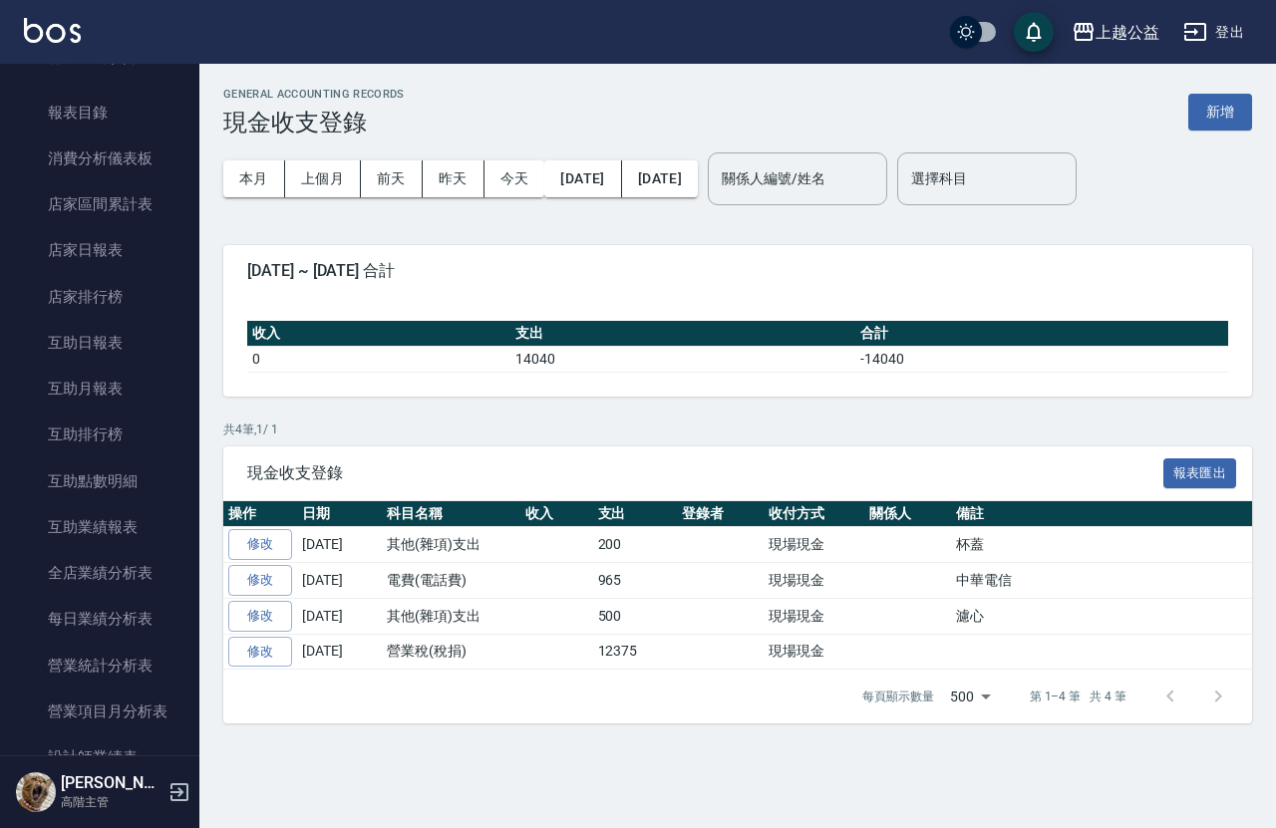 The height and width of the screenshot is (828, 1276). What do you see at coordinates (635, 581) in the screenshot?
I see `td: 965` at bounding box center [635, 581].